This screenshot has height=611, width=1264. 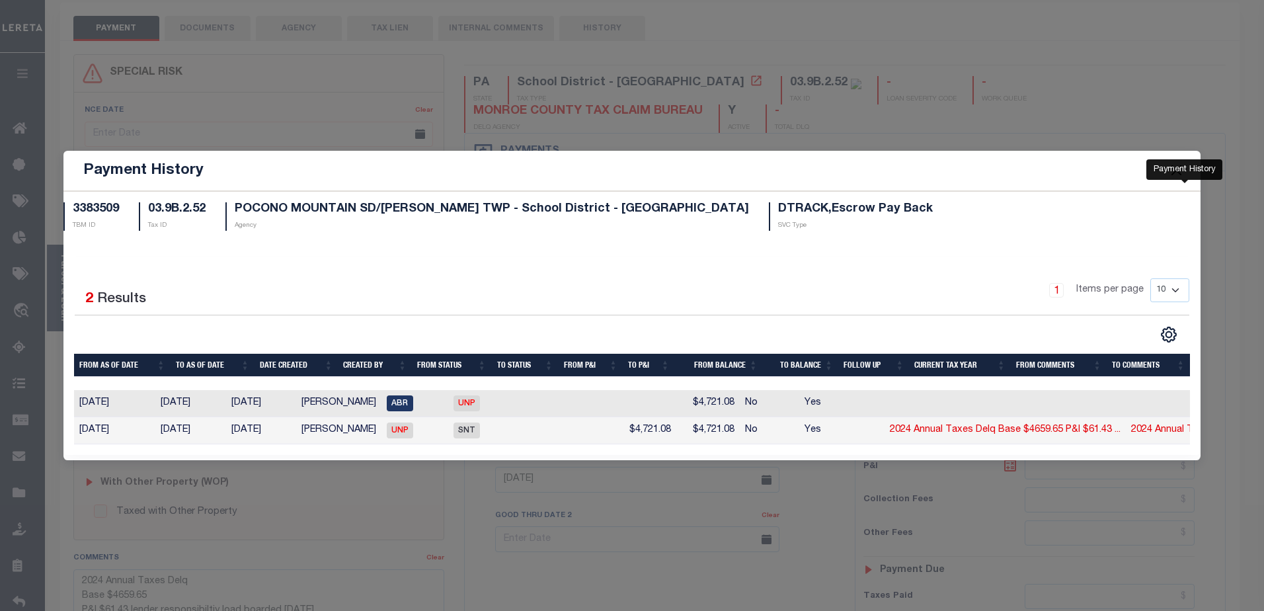 I want to click on span: 2, so click(x=89, y=299).